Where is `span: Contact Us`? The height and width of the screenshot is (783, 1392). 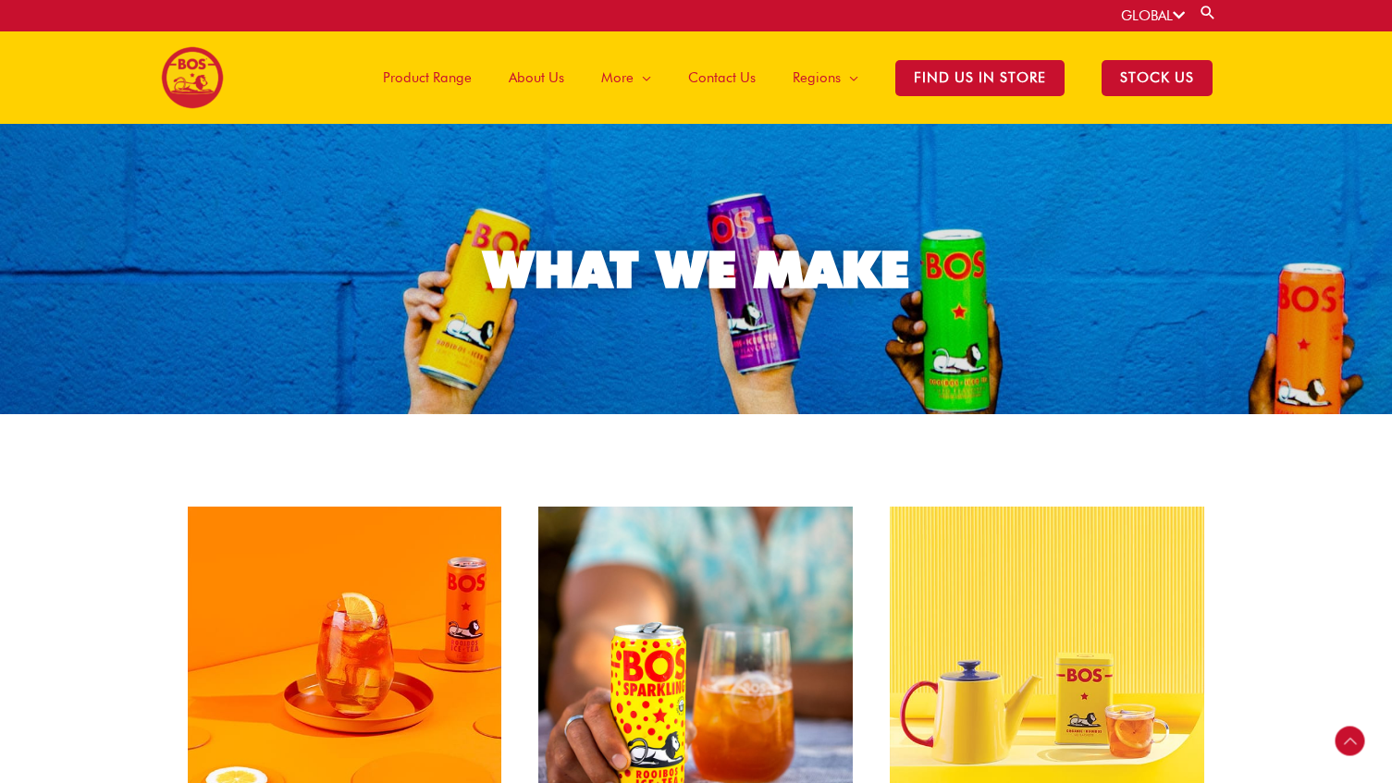
span: Contact Us is located at coordinates (721, 78).